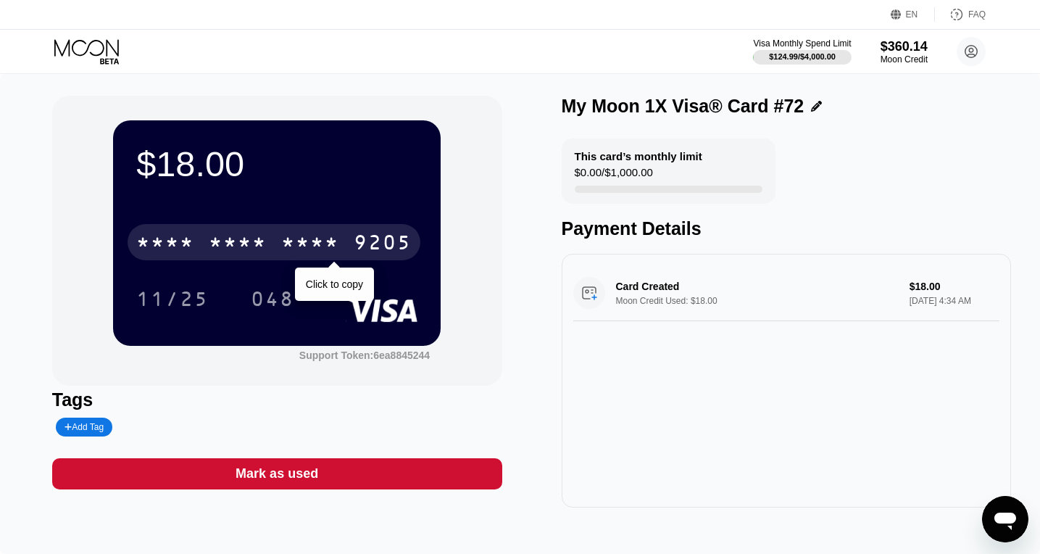 Image resolution: width=1040 pixels, height=554 pixels. I want to click on div: $360.14, so click(904, 46).